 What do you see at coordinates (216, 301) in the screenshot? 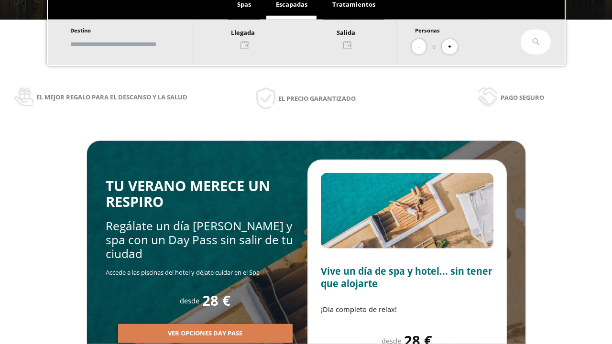
I see `span: 28 €` at bounding box center [216, 301].